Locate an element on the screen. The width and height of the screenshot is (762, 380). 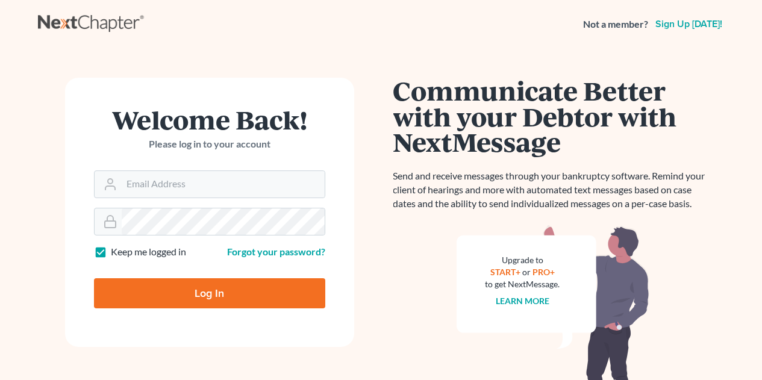
strong: Not a member? is located at coordinates (615, 24).